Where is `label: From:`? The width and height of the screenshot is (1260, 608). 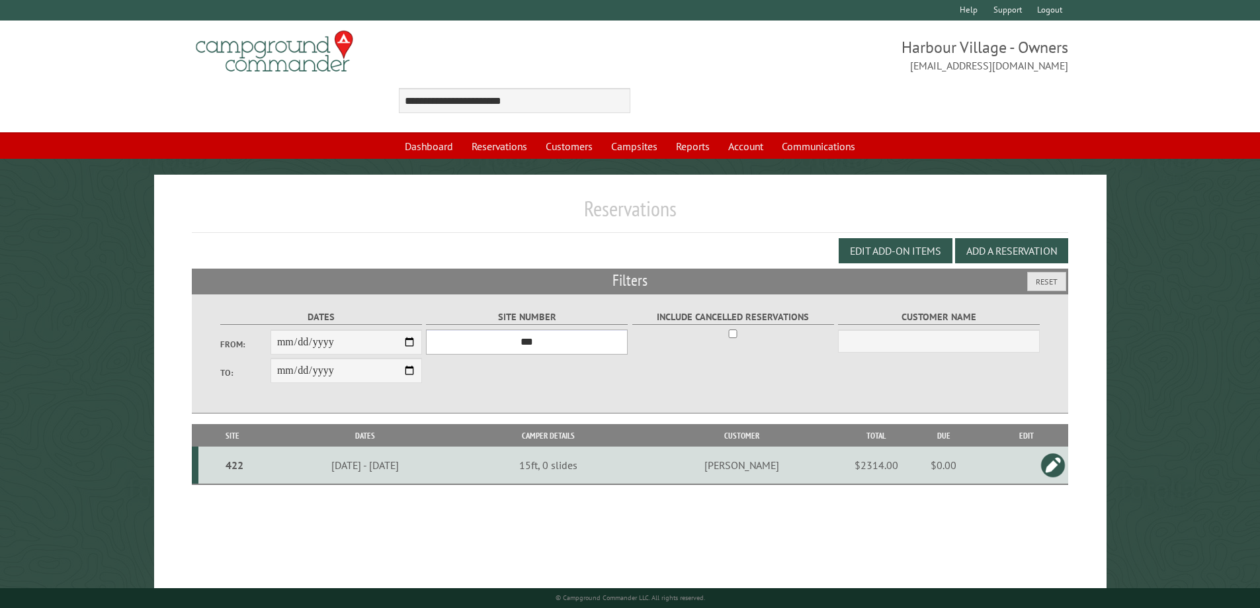
label: From: is located at coordinates (245, 344).